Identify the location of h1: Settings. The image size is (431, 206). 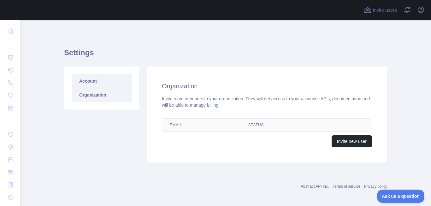
(226, 55).